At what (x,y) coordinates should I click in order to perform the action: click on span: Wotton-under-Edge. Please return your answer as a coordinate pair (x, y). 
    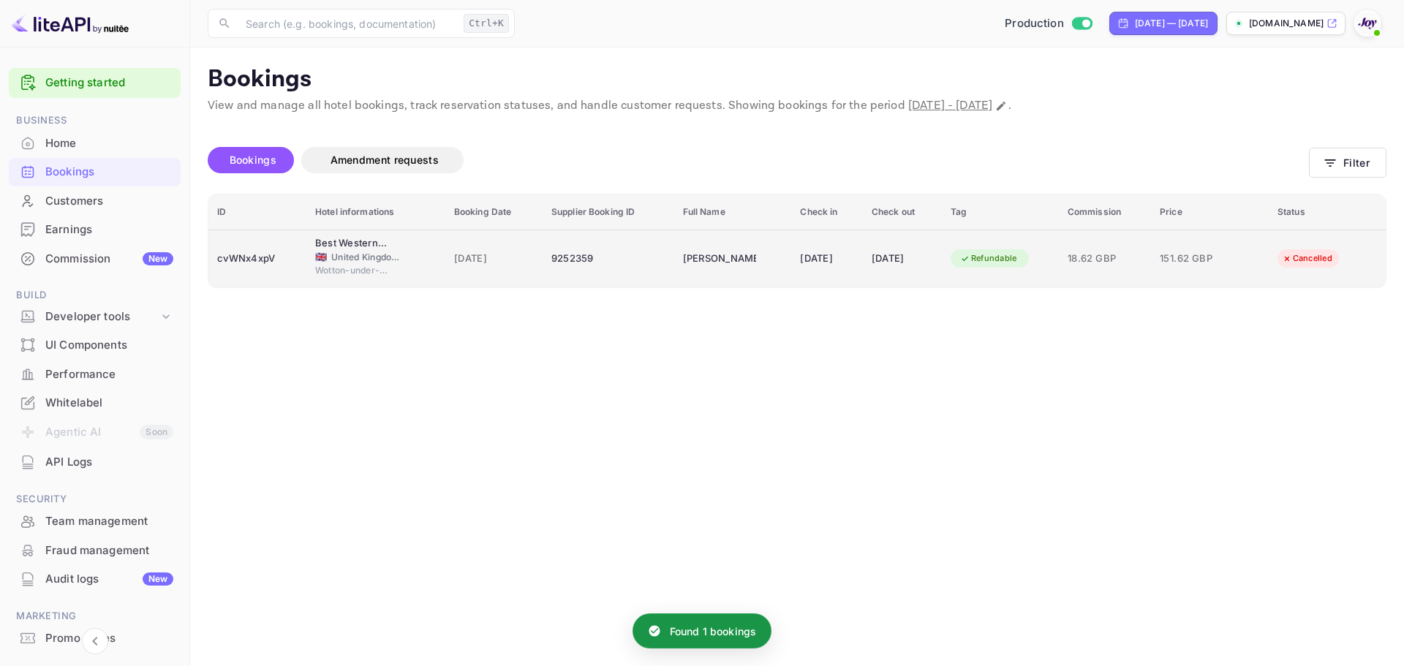
    Looking at the image, I should click on (352, 271).